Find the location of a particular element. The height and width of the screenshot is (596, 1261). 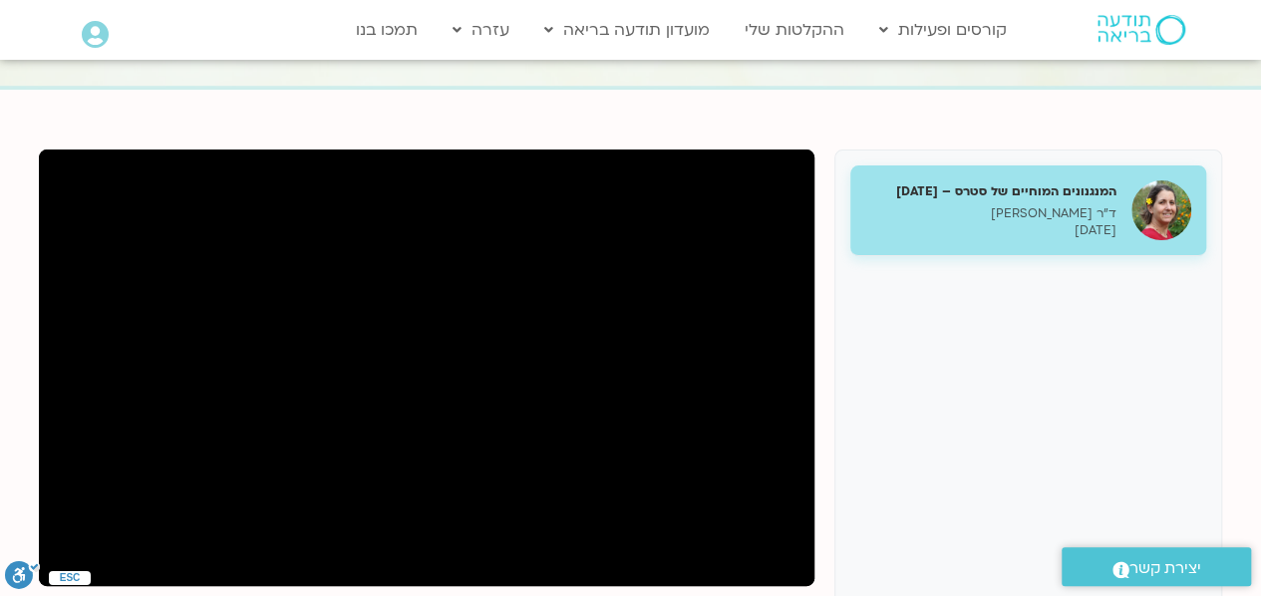

a: תמכו בנו is located at coordinates (387, 30).